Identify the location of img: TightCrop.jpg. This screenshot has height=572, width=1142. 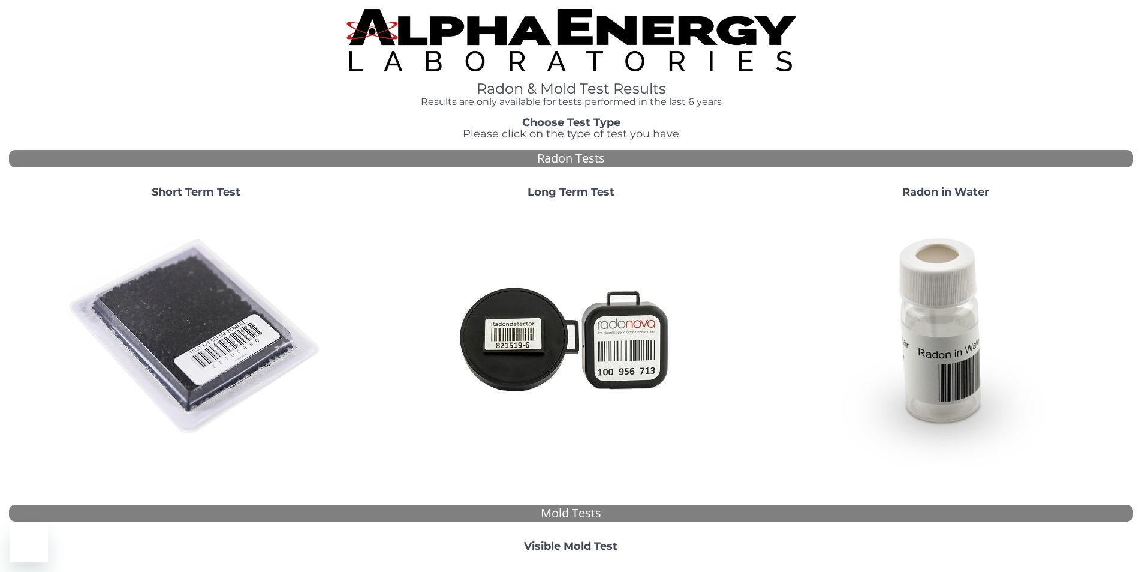
(572, 40).